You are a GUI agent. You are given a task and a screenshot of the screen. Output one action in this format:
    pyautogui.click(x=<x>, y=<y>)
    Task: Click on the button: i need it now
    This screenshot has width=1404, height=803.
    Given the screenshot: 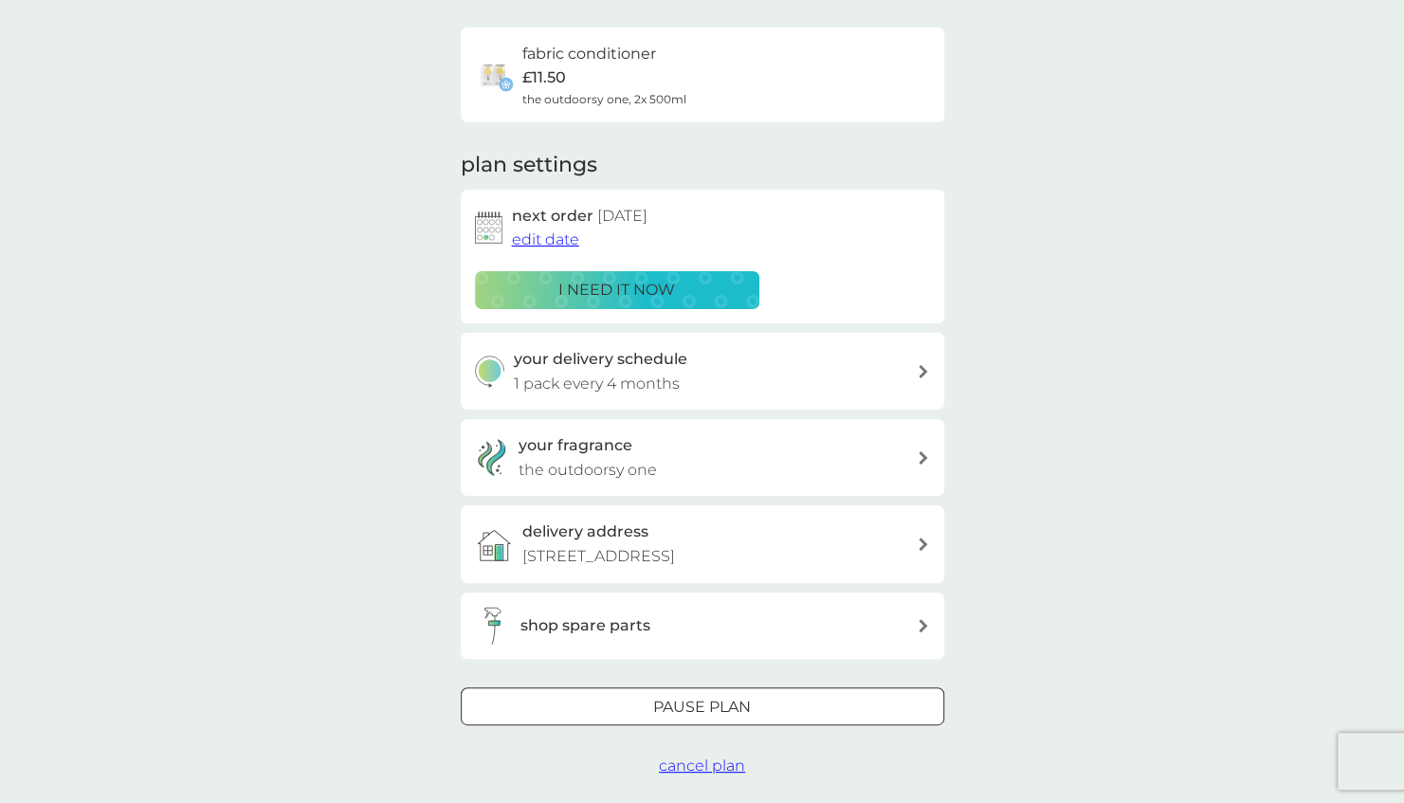 What is the action you would take?
    pyautogui.click(x=617, y=290)
    